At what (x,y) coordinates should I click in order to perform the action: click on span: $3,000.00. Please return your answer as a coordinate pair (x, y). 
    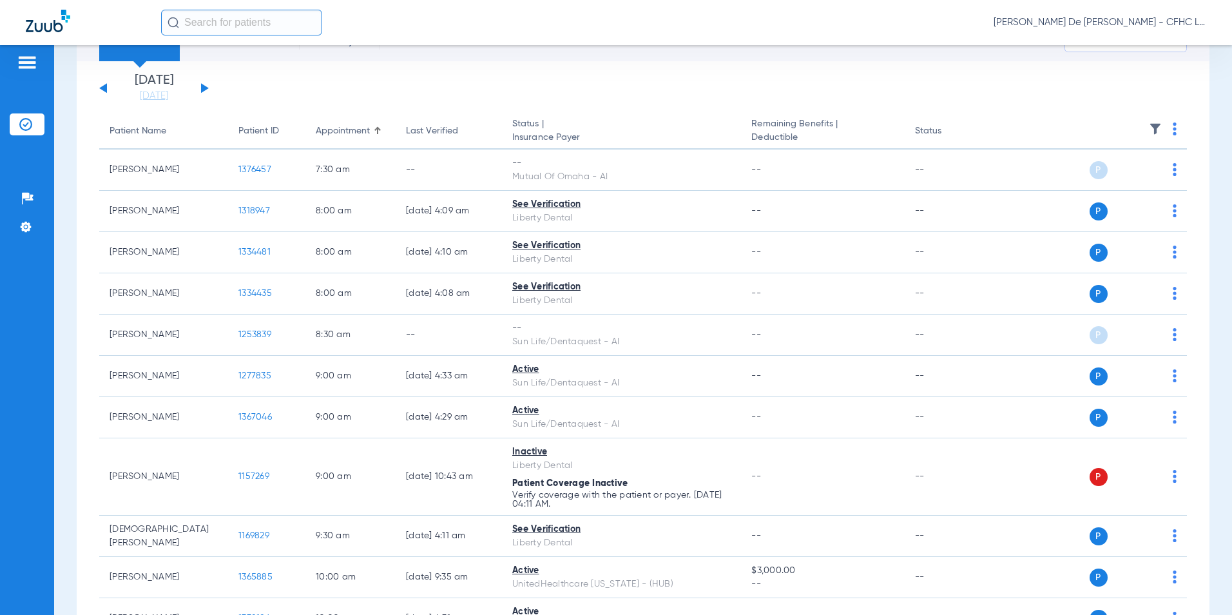
    Looking at the image, I should click on (822, 570).